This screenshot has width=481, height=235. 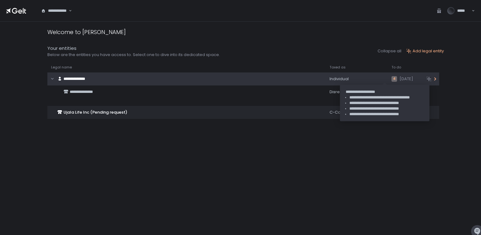 I want to click on button: Add legal entity, so click(x=425, y=51).